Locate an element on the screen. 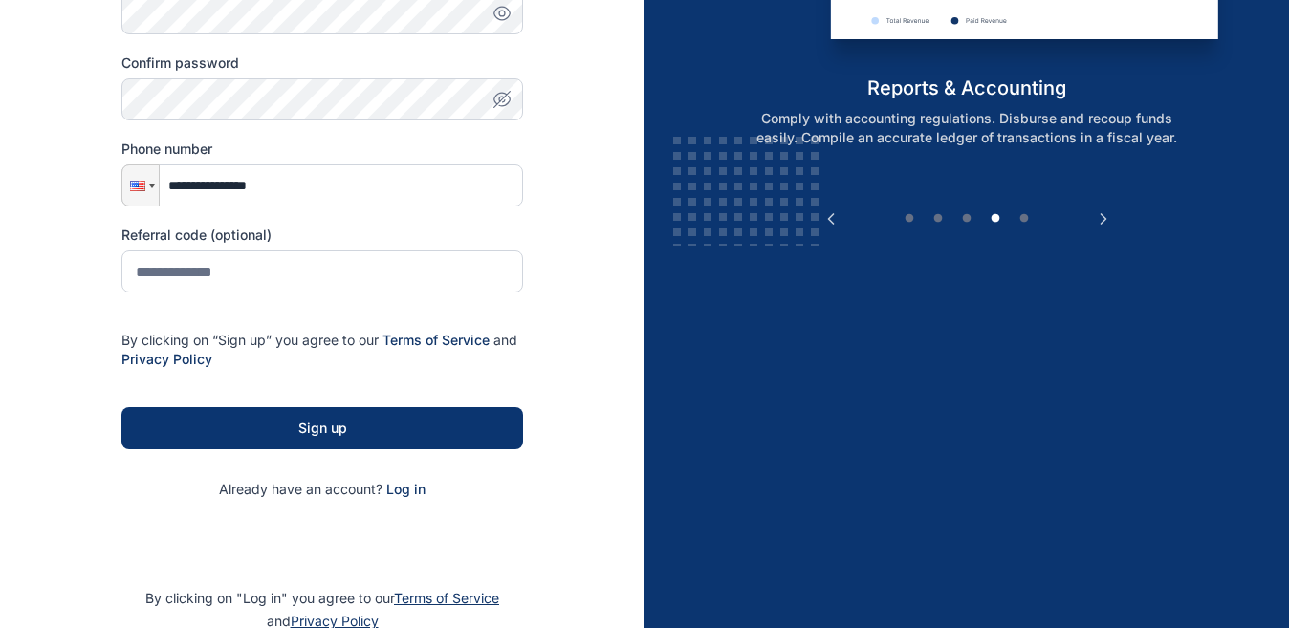 The height and width of the screenshot is (628, 1289). p: By clicking on “Sign up” you agree to our and is located at coordinates (322, 350).